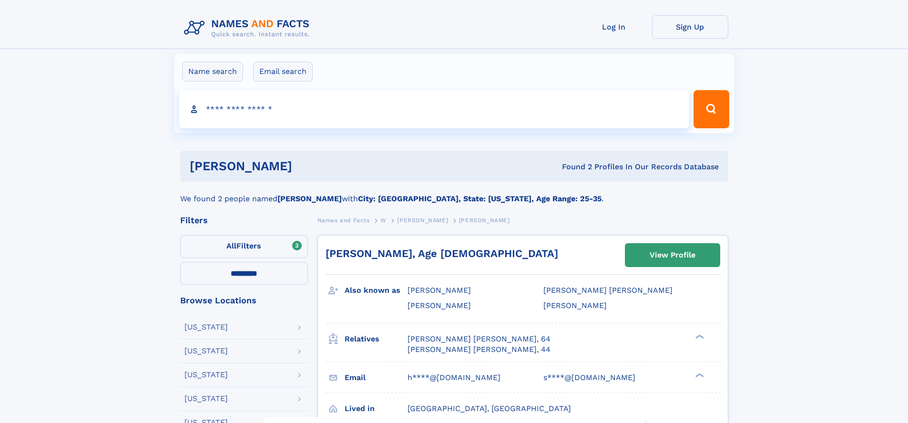 This screenshot has height=423, width=908. Describe the element at coordinates (376, 409) in the screenshot. I see `h3: Lived in` at that location.